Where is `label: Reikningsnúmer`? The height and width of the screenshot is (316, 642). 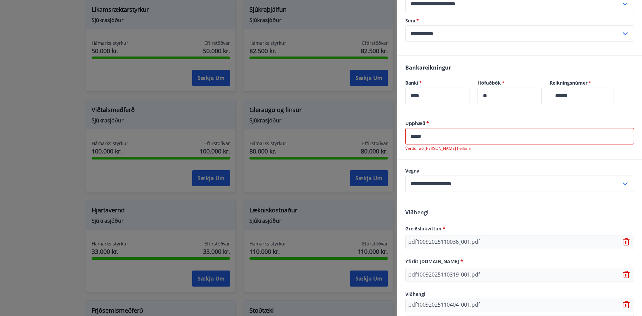 label: Reikningsnúmer is located at coordinates (581, 83).